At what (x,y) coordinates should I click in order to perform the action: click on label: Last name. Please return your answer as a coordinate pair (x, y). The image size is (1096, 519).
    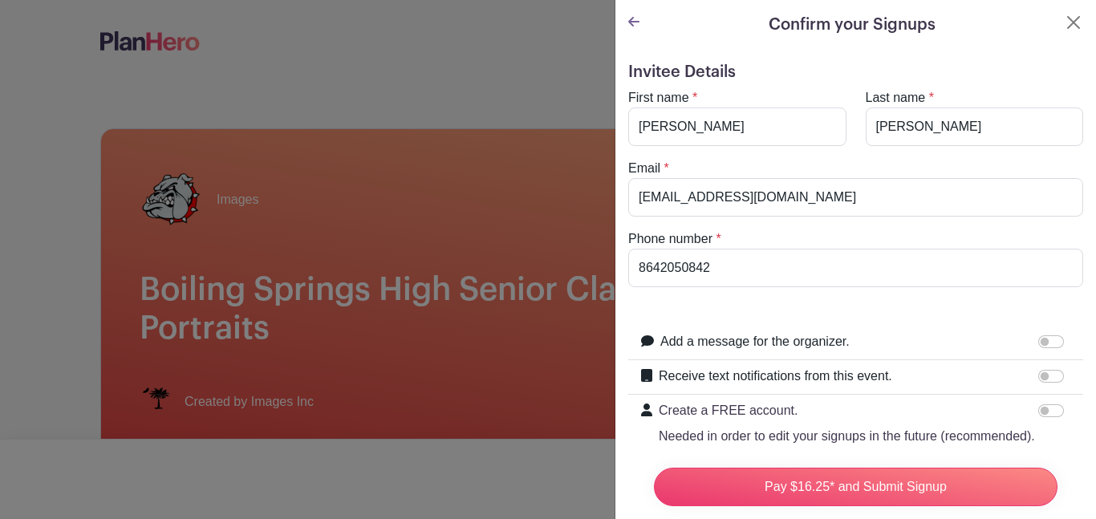
    Looking at the image, I should click on (896, 98).